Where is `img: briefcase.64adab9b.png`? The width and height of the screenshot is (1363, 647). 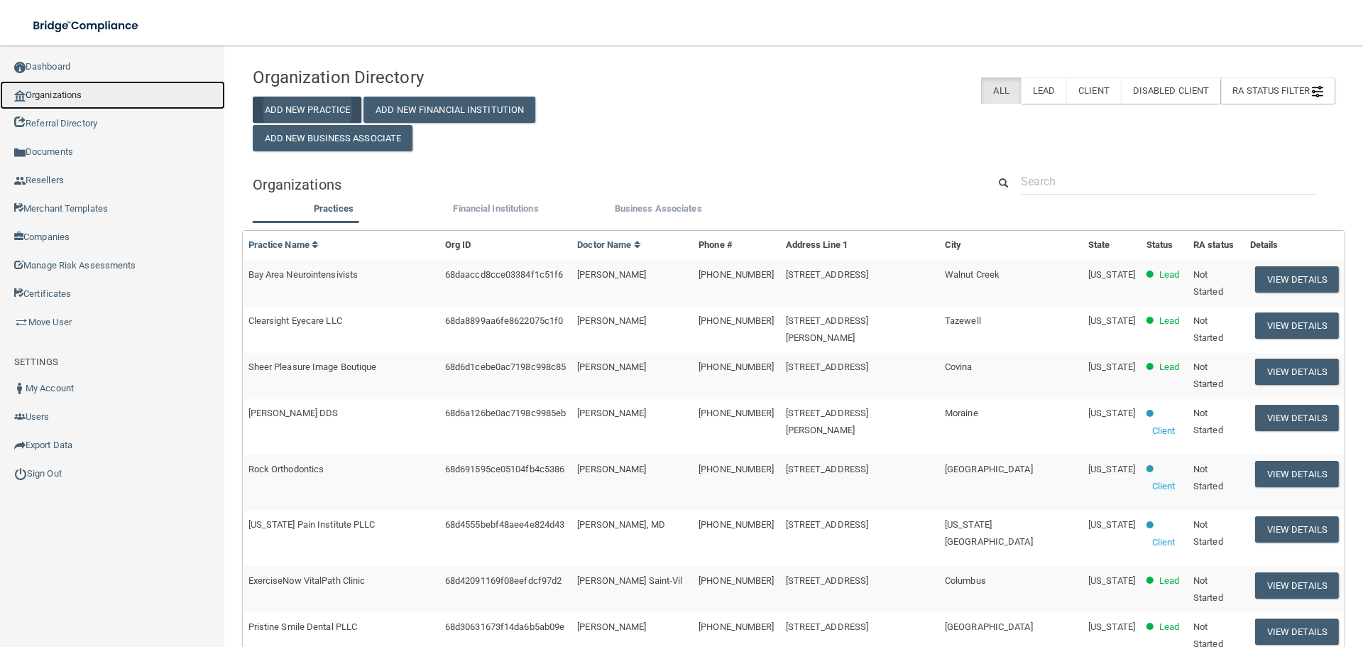
img: briefcase.64adab9b.png is located at coordinates (21, 322).